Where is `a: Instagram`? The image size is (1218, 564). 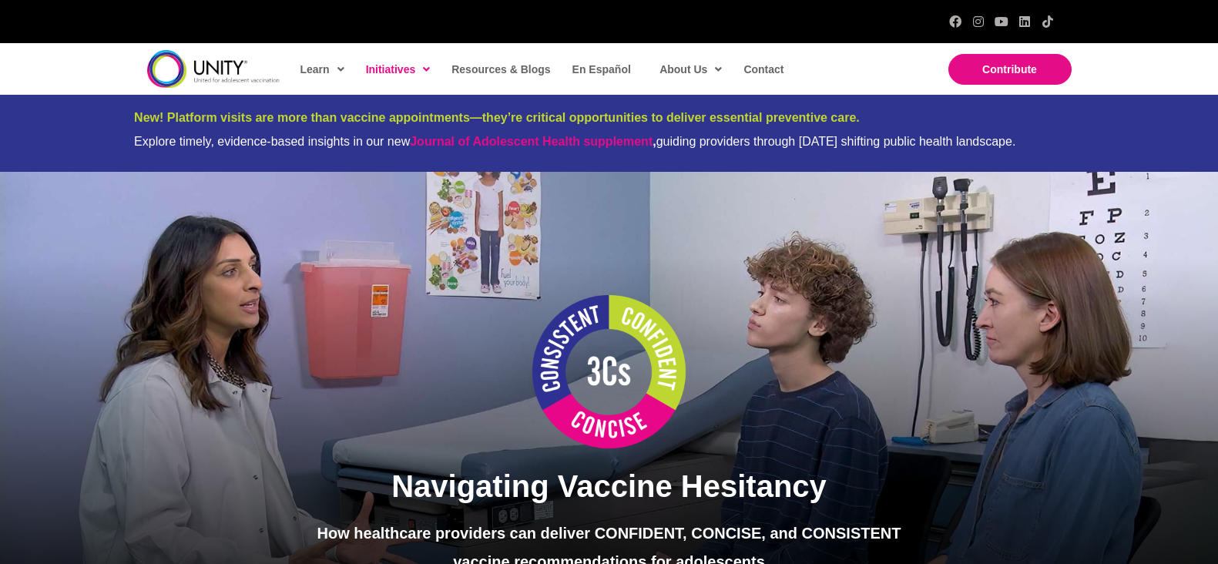
a: Instagram is located at coordinates (978, 22).